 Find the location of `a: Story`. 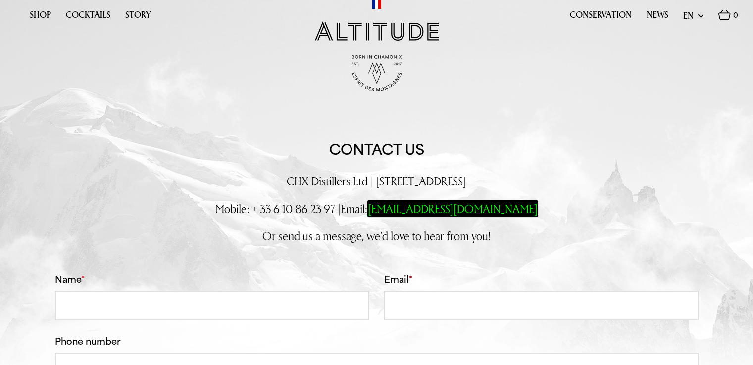

a: Story is located at coordinates (138, 17).